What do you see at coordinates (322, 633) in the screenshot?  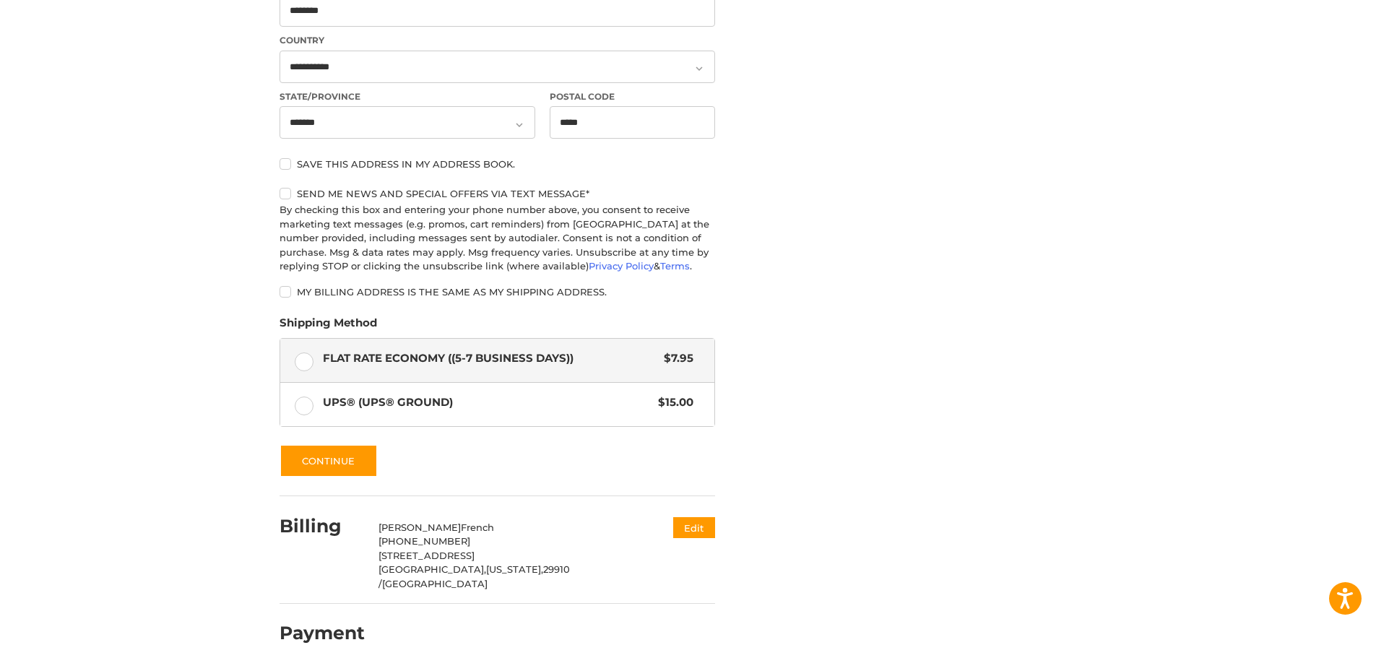 I see `h2: Payment` at bounding box center [322, 633].